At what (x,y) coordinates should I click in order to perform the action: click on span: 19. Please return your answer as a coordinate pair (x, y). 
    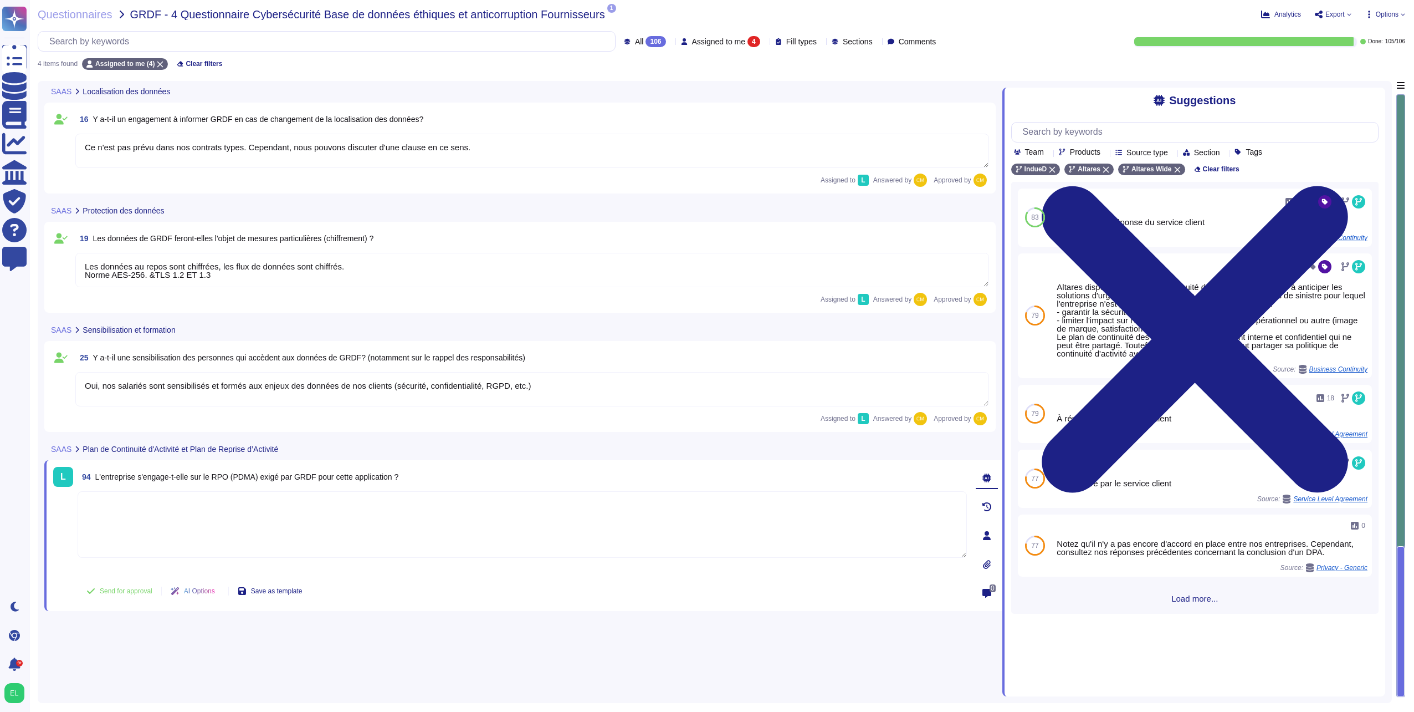
    Looking at the image, I should click on (82, 238).